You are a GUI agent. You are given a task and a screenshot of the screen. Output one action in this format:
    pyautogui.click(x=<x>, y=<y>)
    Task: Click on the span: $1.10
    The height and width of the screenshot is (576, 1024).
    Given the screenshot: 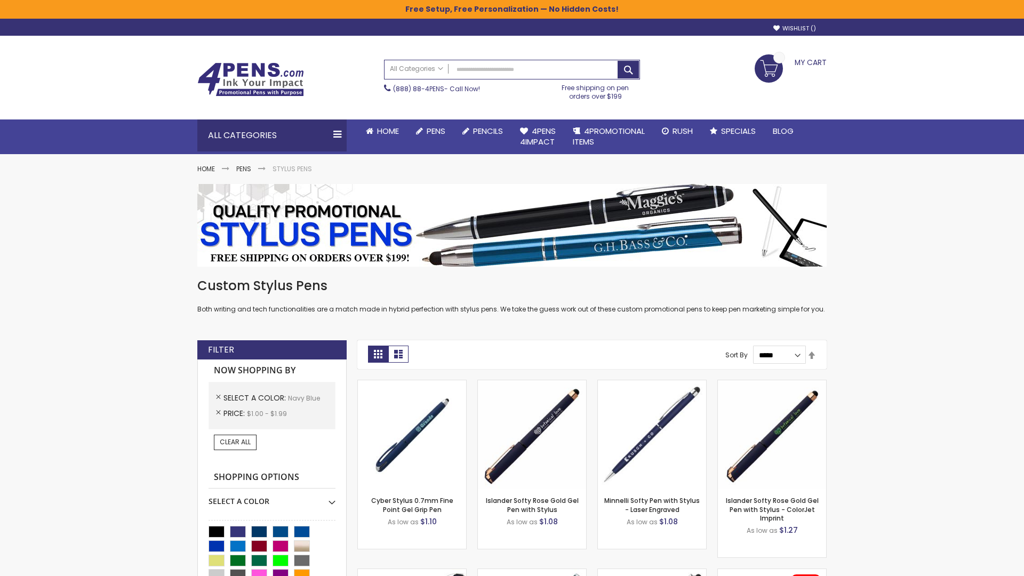 What is the action you would take?
    pyautogui.click(x=428, y=522)
    